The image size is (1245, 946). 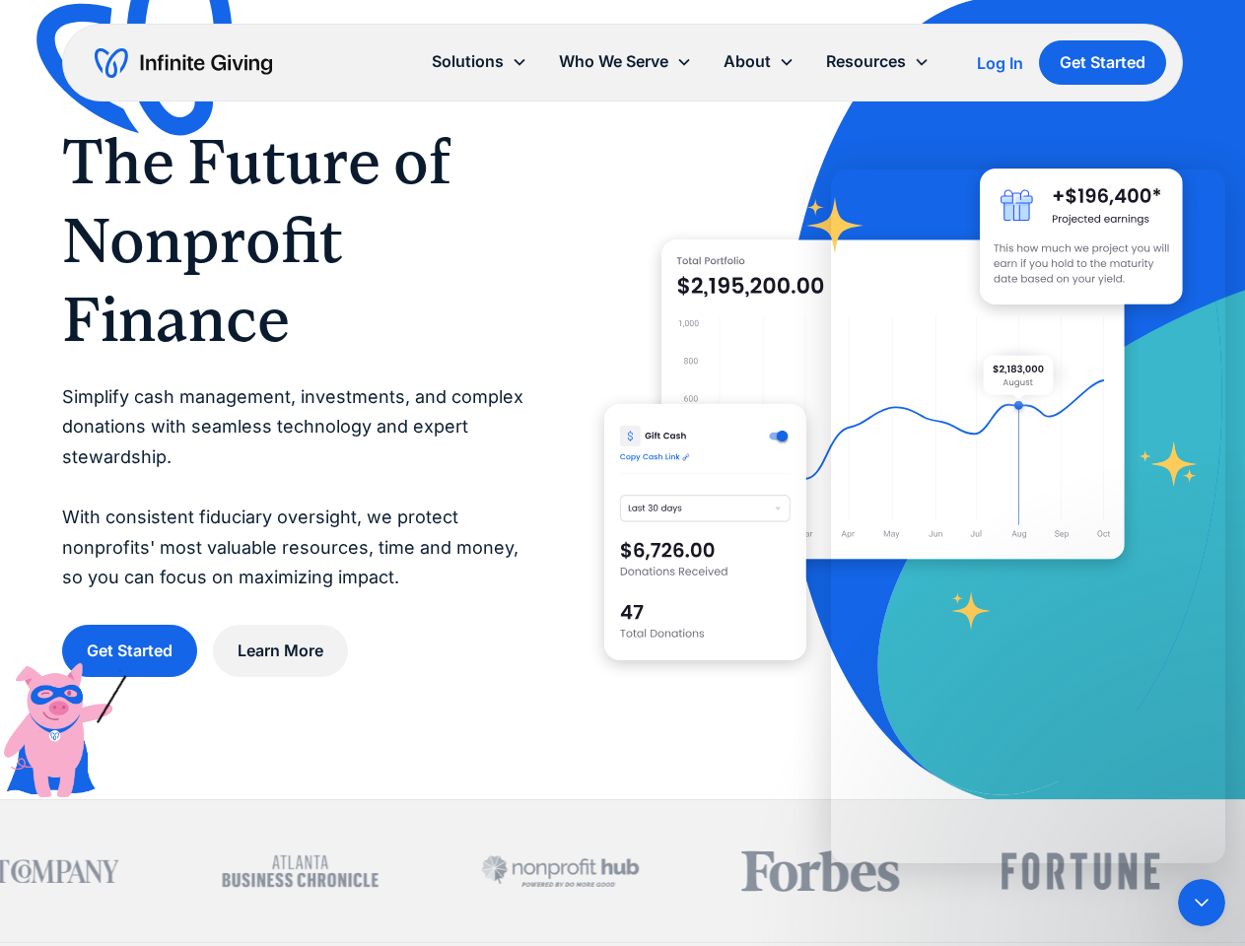 What do you see at coordinates (183, 63) in the screenshot?
I see `a: home` at bounding box center [183, 63].